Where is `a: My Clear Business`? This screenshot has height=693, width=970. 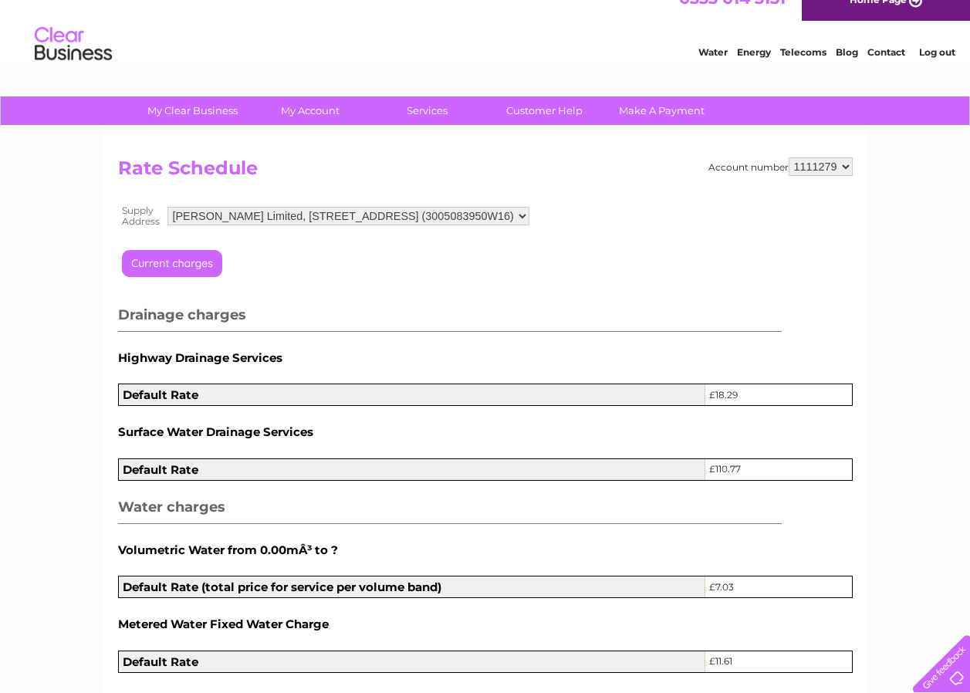
a: My Clear Business is located at coordinates (192, 110).